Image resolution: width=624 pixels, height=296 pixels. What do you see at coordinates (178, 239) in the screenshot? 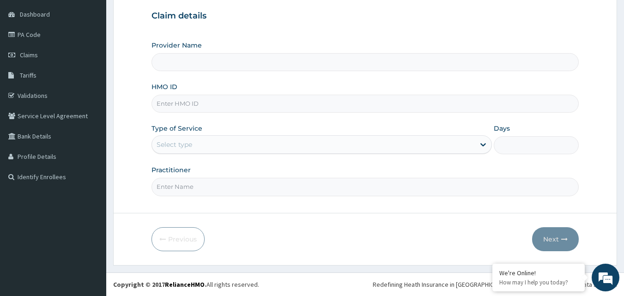
I see `button: Previous` at bounding box center [178, 239].